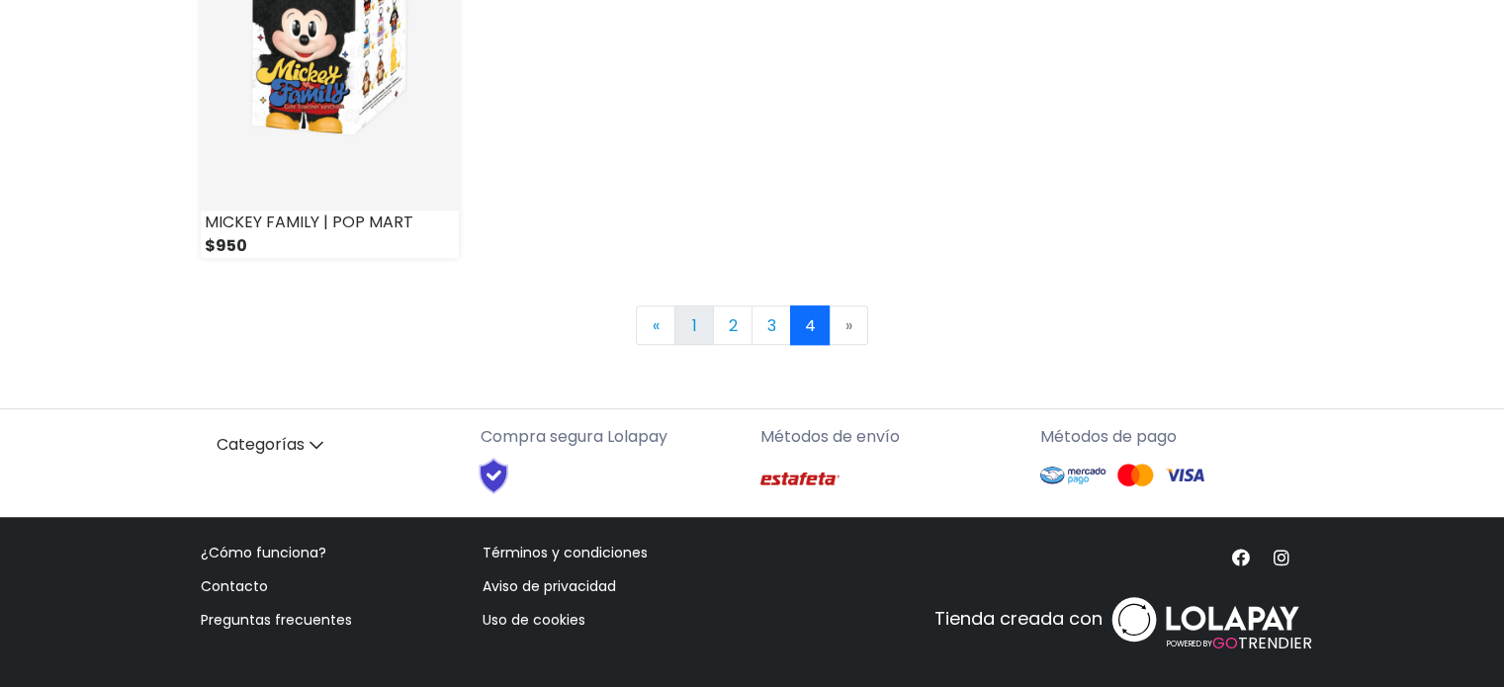 The width and height of the screenshot is (1504, 687). I want to click on a: POWERED BYGOTRENDIER, so click(1206, 619).